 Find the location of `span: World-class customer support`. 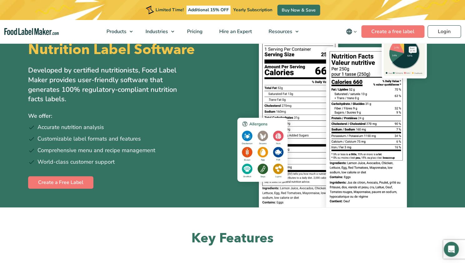

span: World-class customer support is located at coordinates (76, 162).